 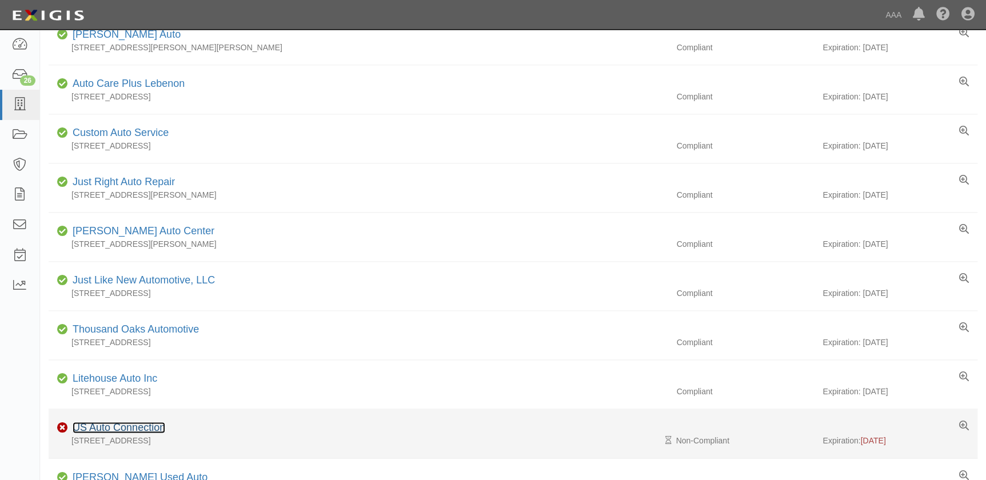 I want to click on img: logo-5460c22ac91f19d4615b14bd174203de0afe785f0fc80cf4dbbc73dc1793850b.png, so click(x=48, y=15).